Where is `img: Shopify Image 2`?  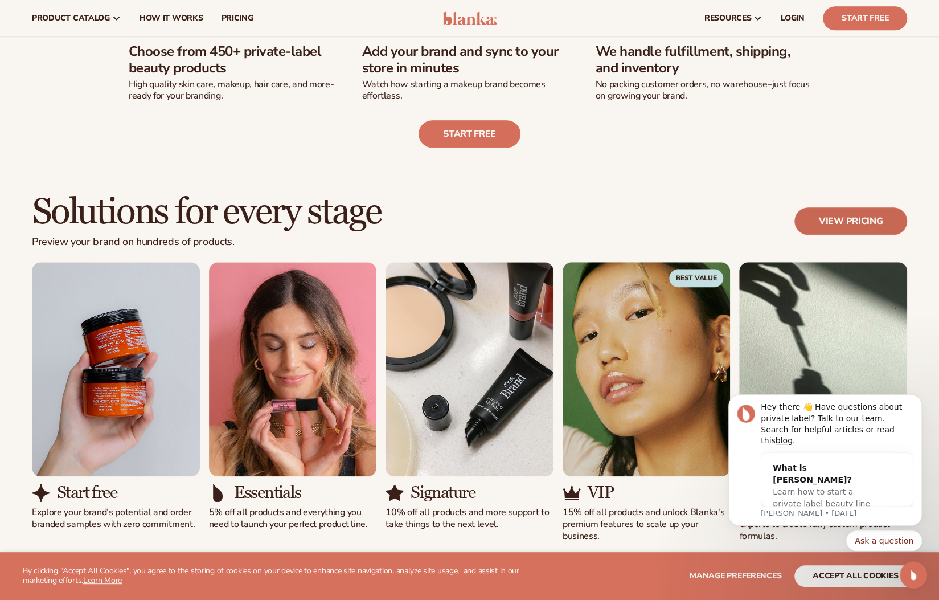 img: Shopify Image 2 is located at coordinates (116, 369).